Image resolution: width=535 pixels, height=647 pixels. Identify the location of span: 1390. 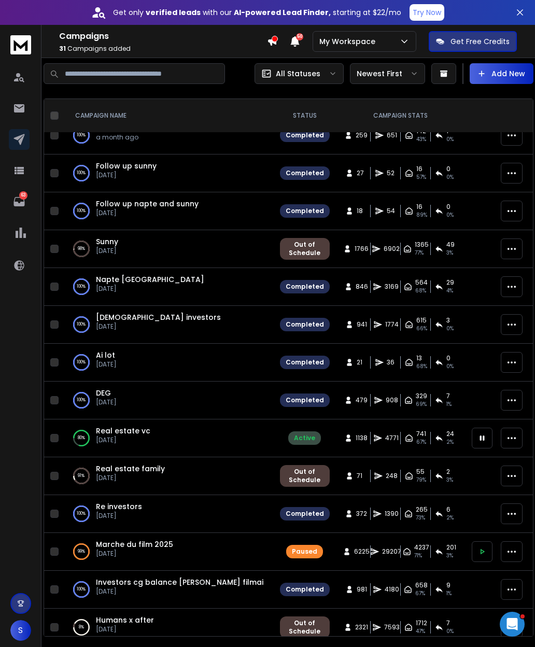
(392, 514).